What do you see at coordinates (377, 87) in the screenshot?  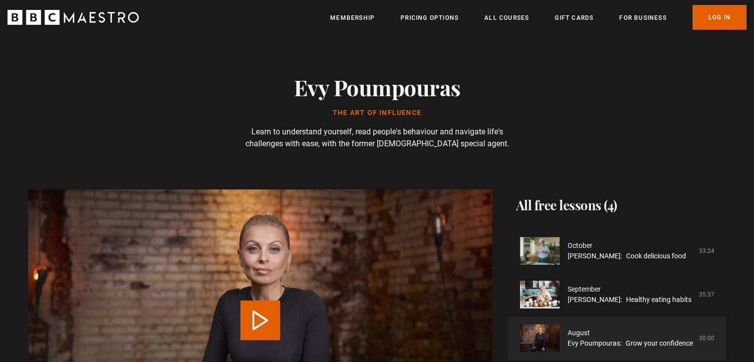 I see `h1: Evy Poumpouras` at bounding box center [377, 87].